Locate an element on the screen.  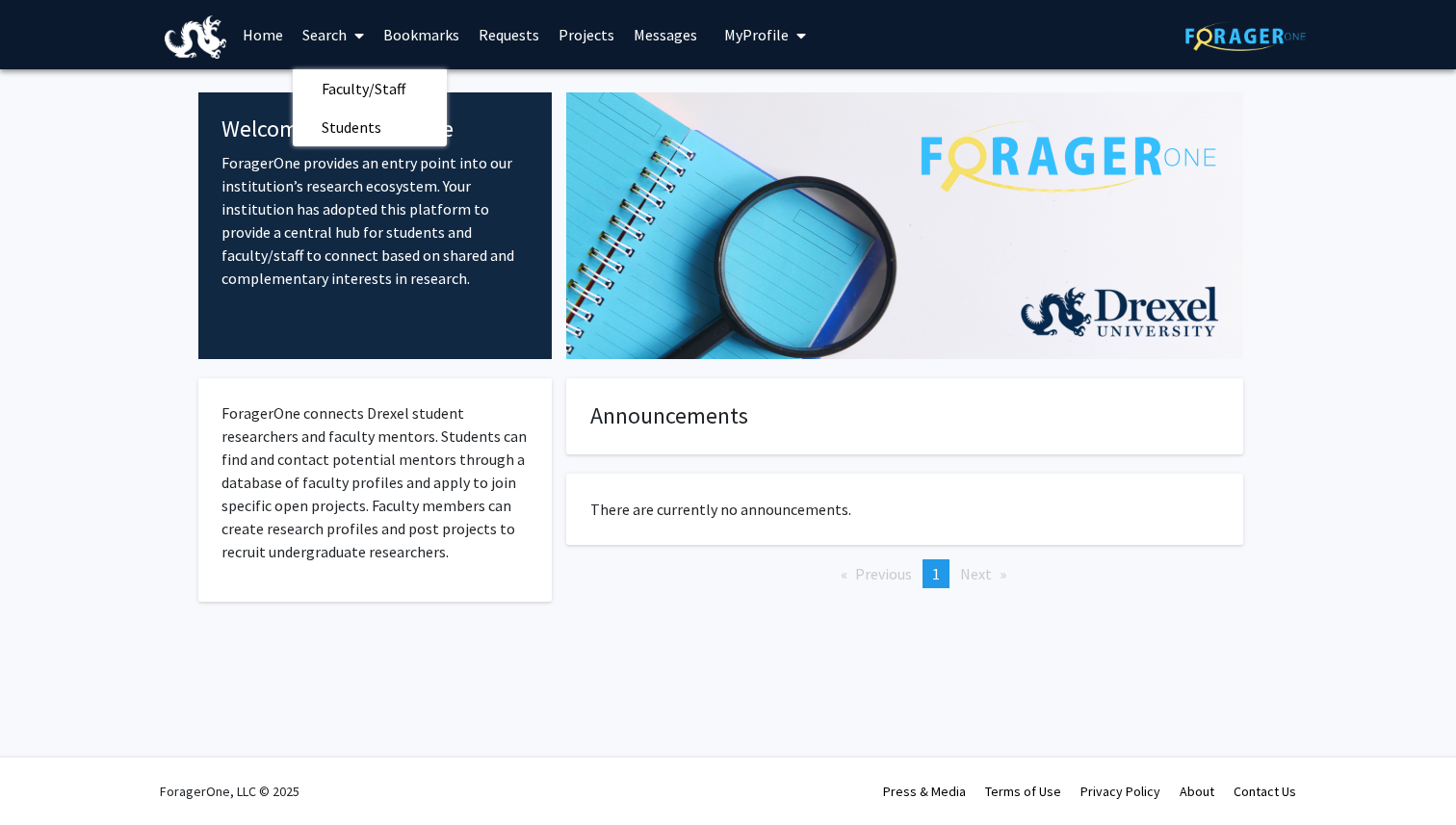
a: Contact Us is located at coordinates (1264, 792).